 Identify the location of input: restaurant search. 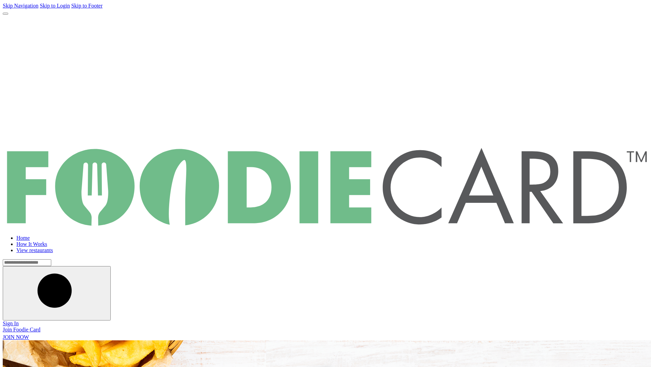
(27, 262).